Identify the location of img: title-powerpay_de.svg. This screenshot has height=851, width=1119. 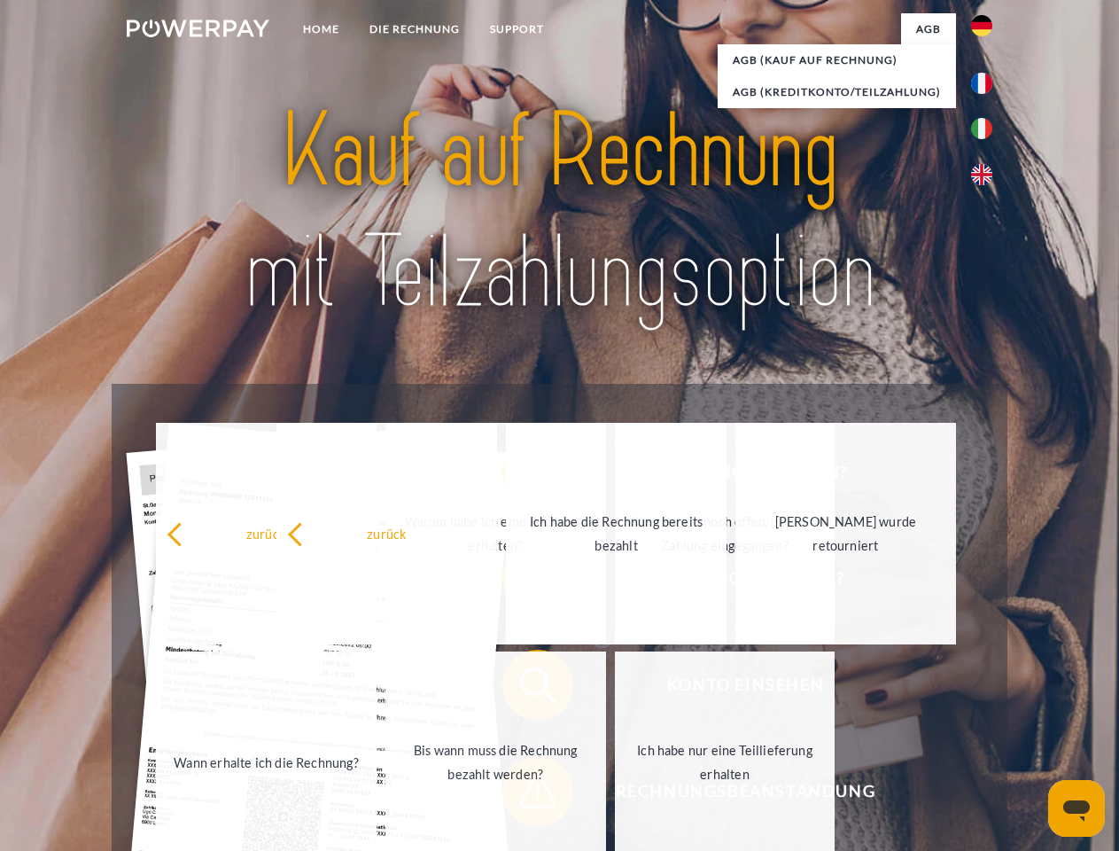
(559, 212).